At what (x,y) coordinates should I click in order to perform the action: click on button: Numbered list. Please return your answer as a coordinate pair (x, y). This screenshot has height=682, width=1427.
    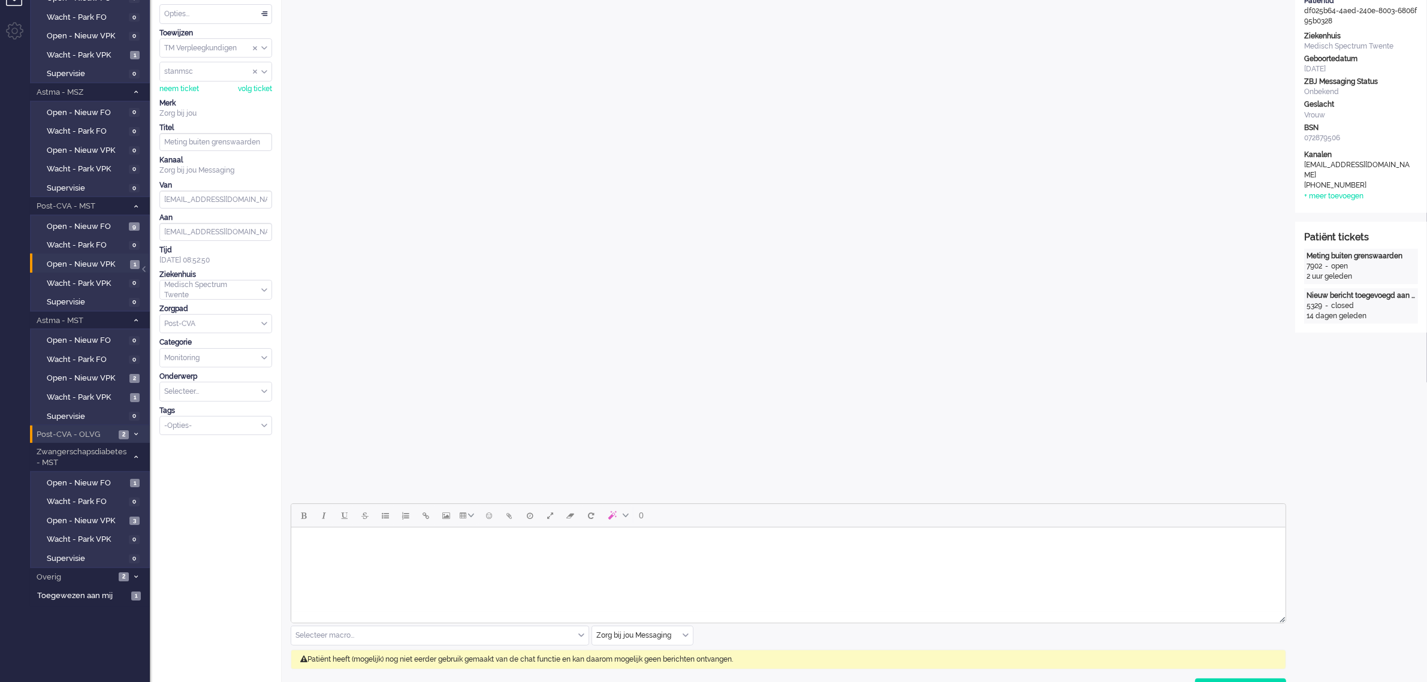
    Looking at the image, I should click on (406, 515).